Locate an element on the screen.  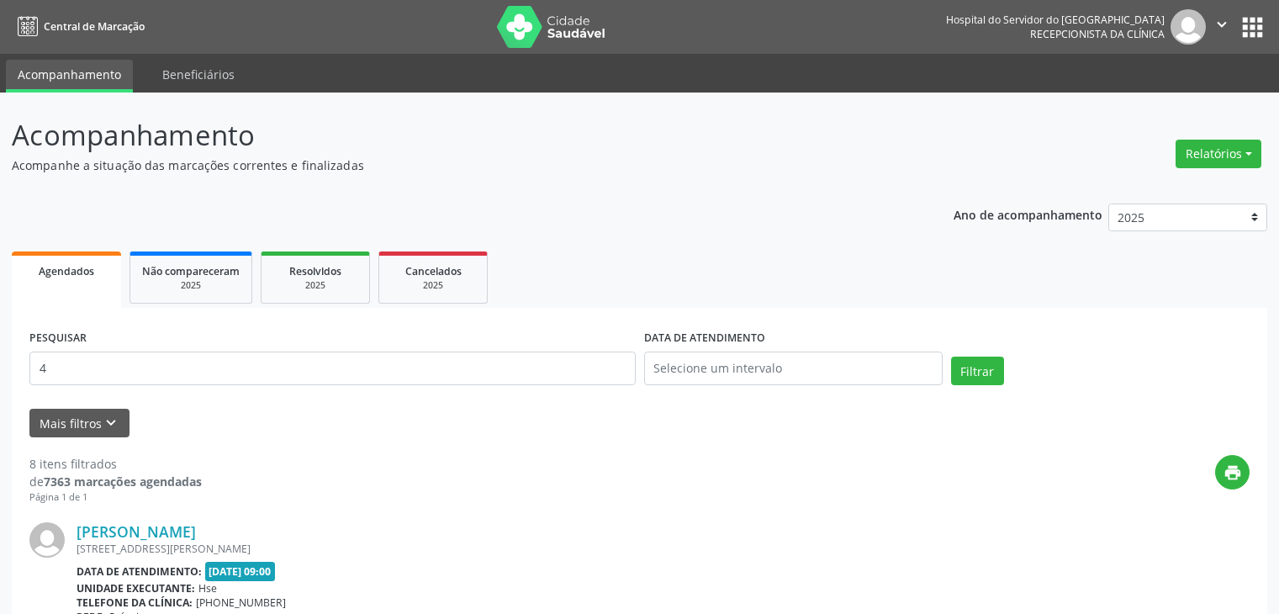
span: Cancelados is located at coordinates (433, 271).